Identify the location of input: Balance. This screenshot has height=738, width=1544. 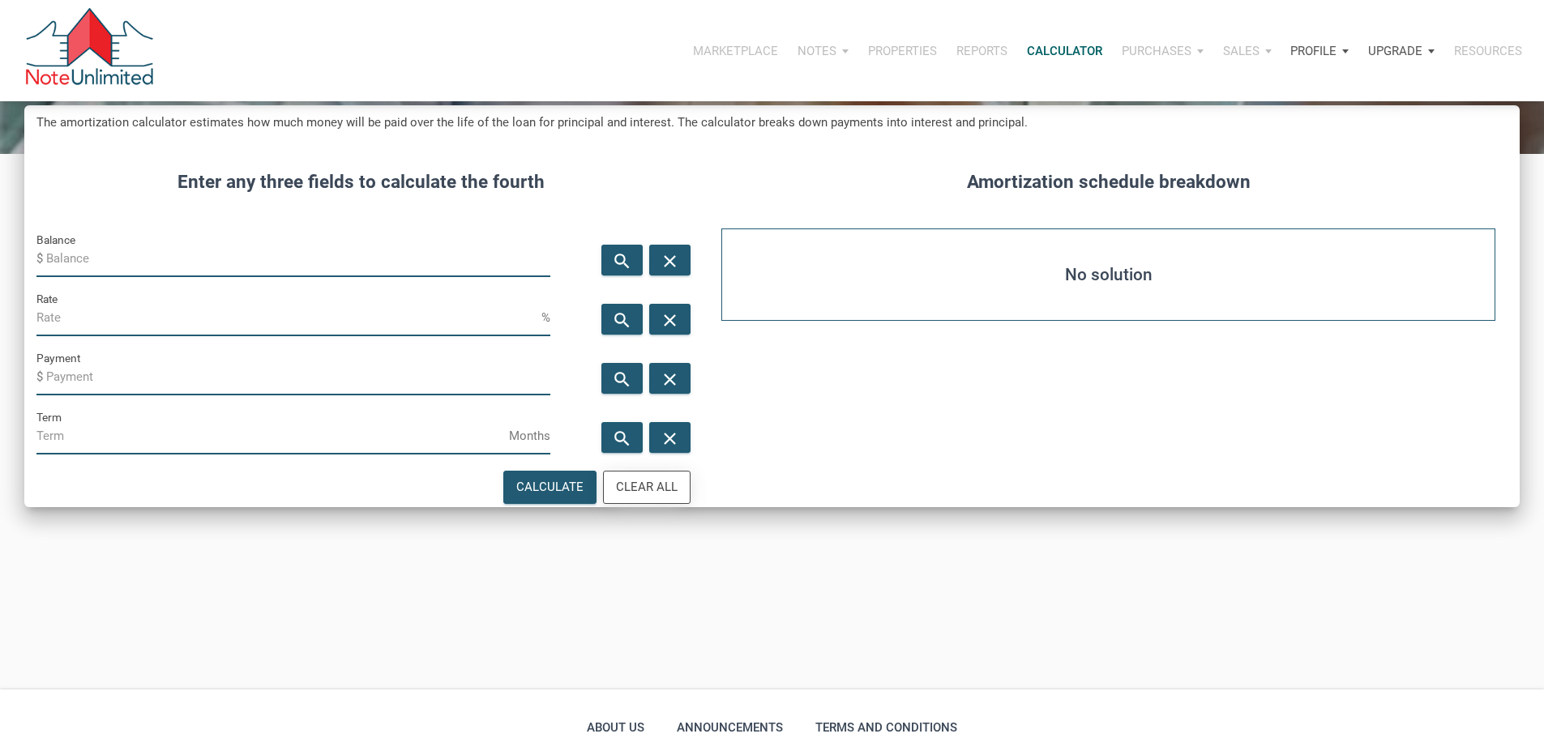
(298, 258).